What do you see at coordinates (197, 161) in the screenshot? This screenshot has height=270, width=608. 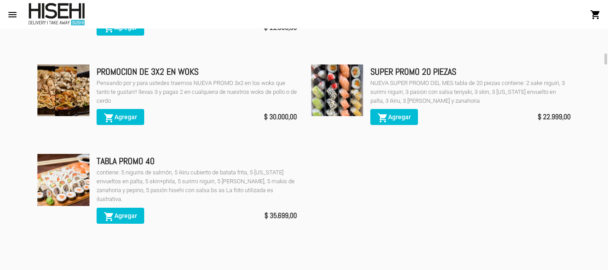 I see `div: TABLA PROMO 40` at bounding box center [197, 161].